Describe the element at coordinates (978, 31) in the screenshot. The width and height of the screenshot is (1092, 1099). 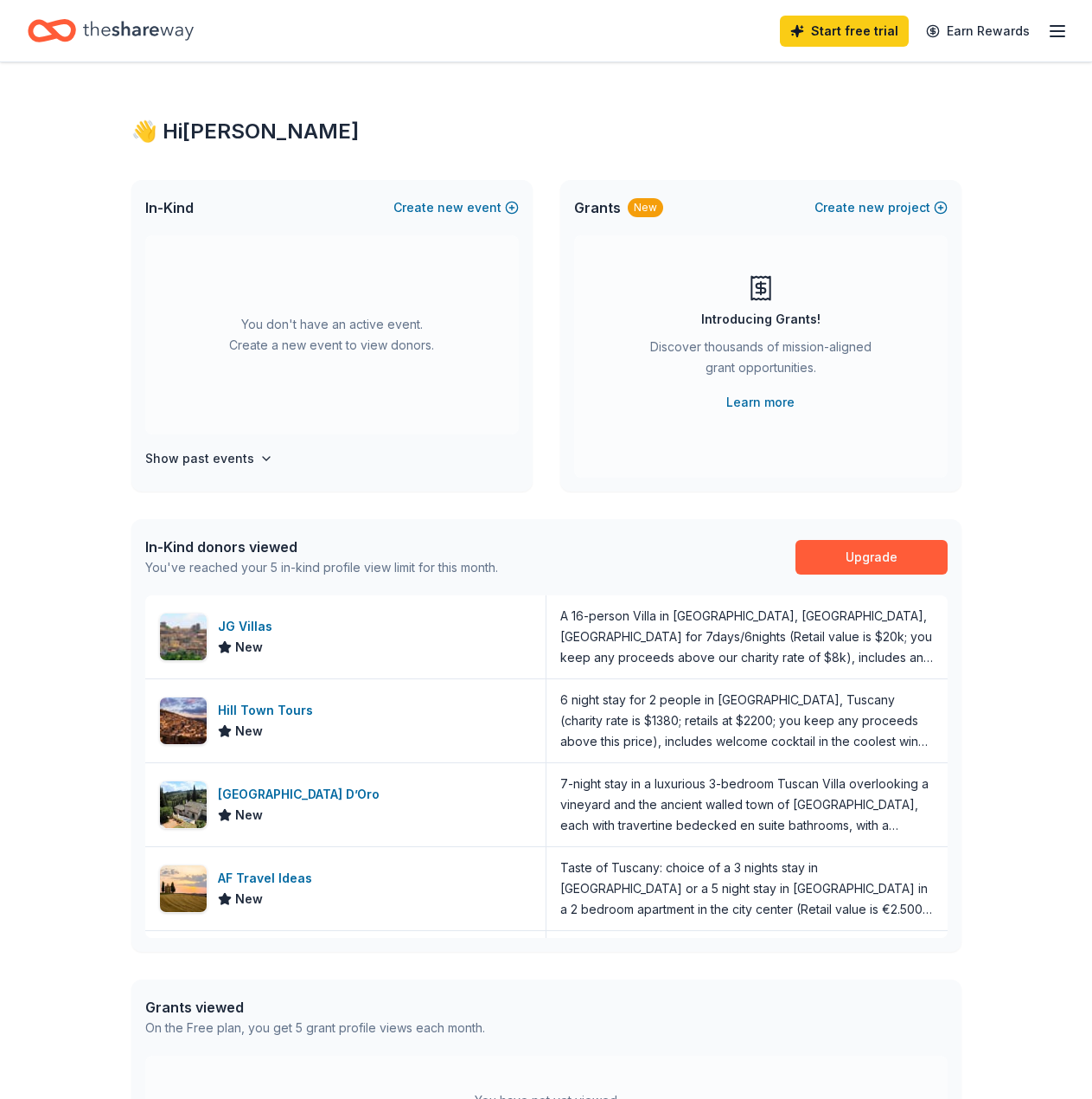
I see `a: Earn Rewards` at that location.